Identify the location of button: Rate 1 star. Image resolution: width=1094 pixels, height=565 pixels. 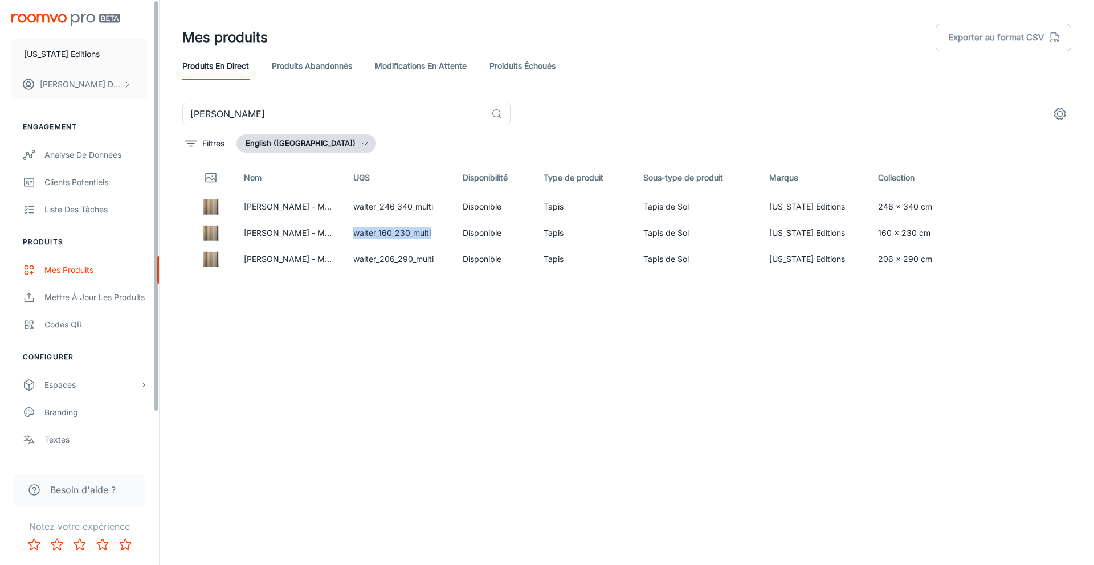
(34, 545).